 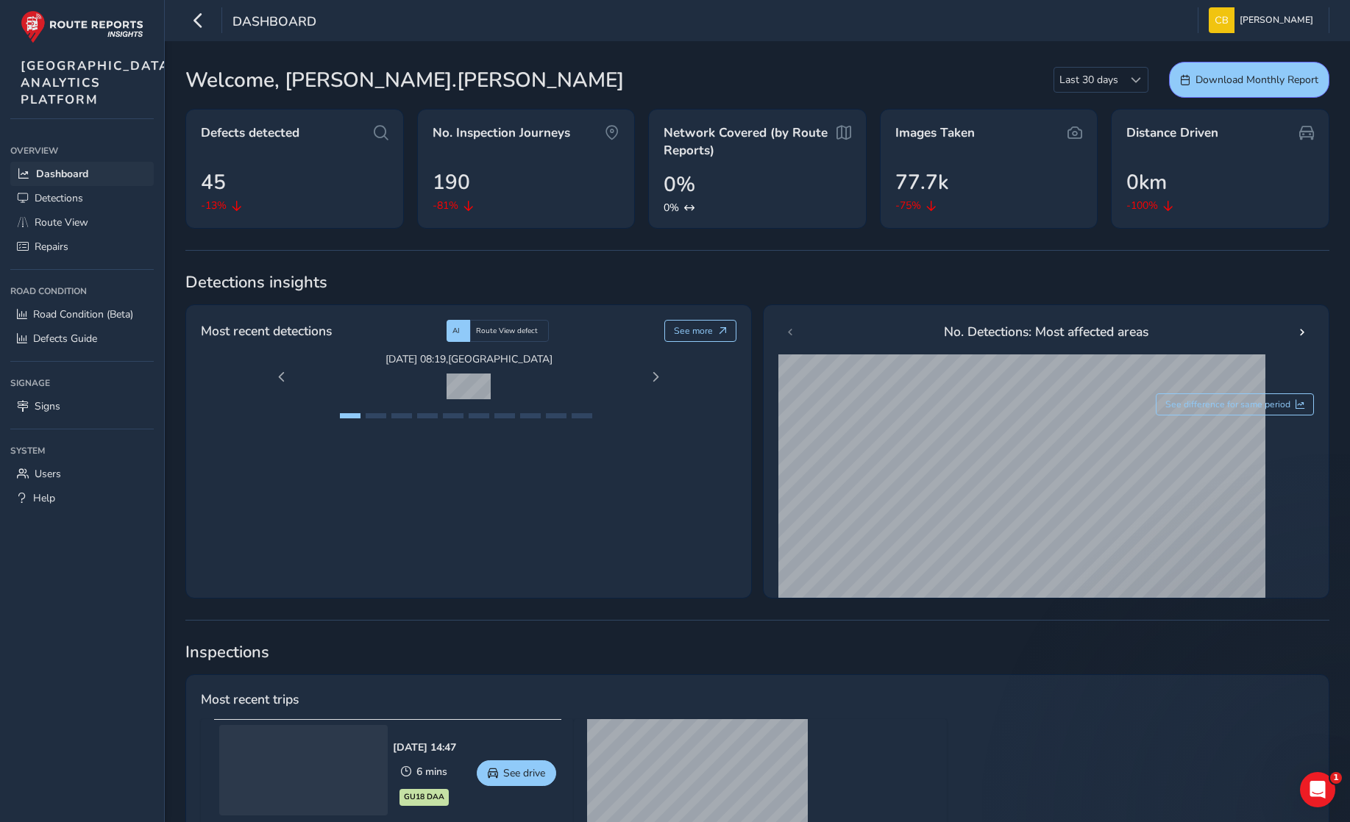 I want to click on div: AI, so click(x=458, y=331).